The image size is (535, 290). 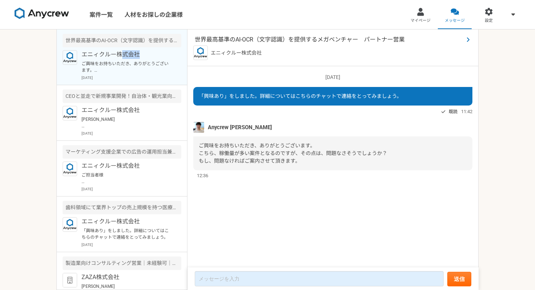 I want to click on span: 既読, so click(x=453, y=112).